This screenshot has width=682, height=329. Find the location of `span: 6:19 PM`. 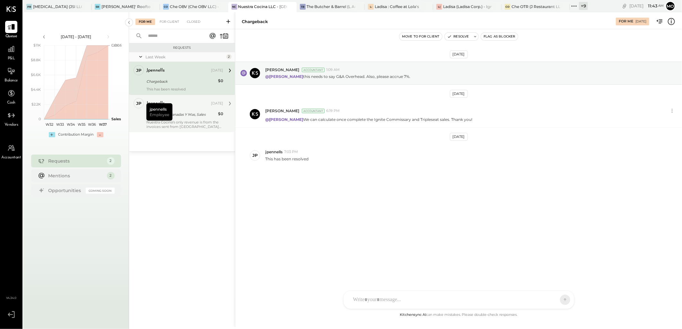

span: 6:19 PM is located at coordinates (333, 111).